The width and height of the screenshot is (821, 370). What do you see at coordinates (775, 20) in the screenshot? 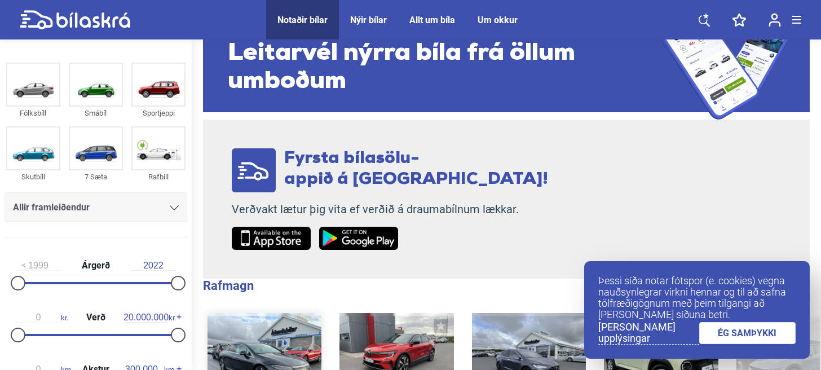
I see `img: user-login.svg` at bounding box center [775, 20].